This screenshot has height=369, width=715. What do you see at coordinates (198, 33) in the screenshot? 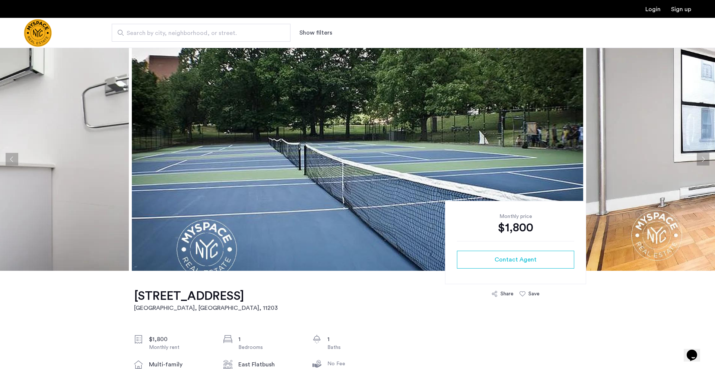
I see `span: Search by city, neighborhood, or street.` at bounding box center [198, 33].